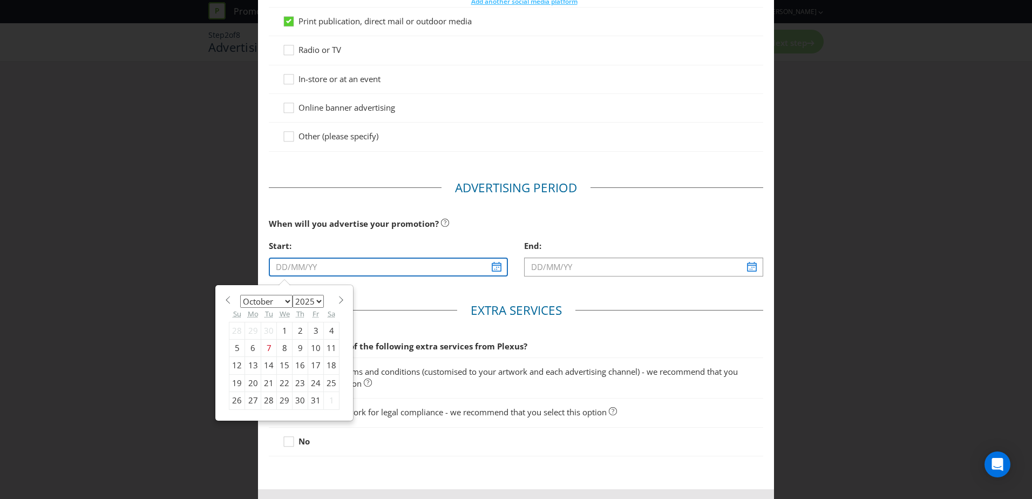 This screenshot has width=1032, height=499. What do you see at coordinates (388, 246) in the screenshot?
I see `div: Start:` at bounding box center [388, 246].